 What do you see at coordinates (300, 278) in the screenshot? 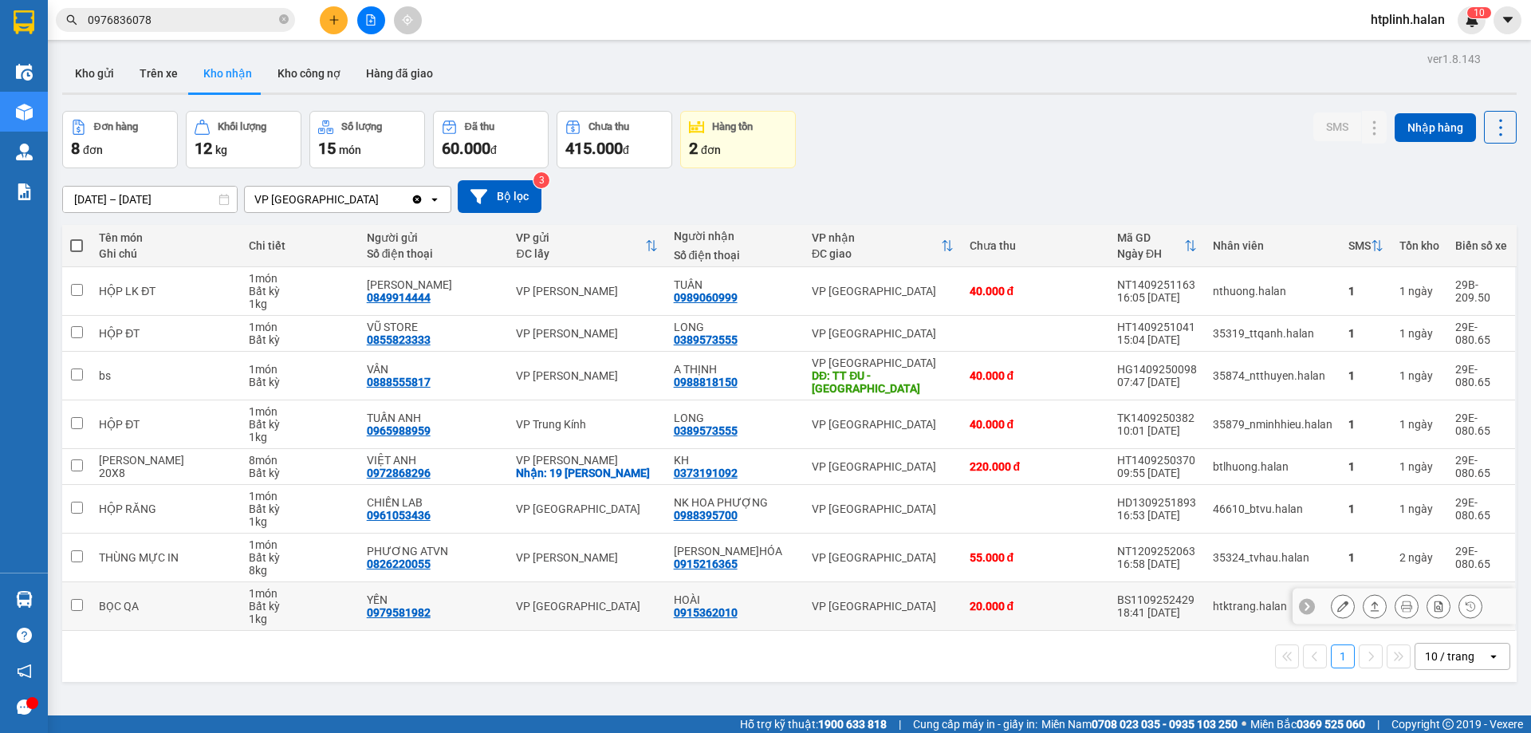
I see `div: 1 món` at bounding box center [300, 278].